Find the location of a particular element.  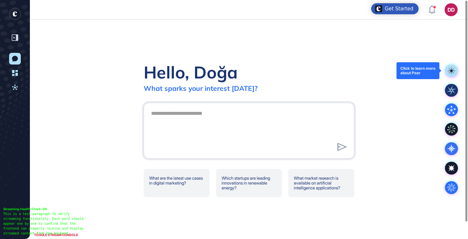

div: TOGGLE STREAM CONSOLE is located at coordinates (56, 235).